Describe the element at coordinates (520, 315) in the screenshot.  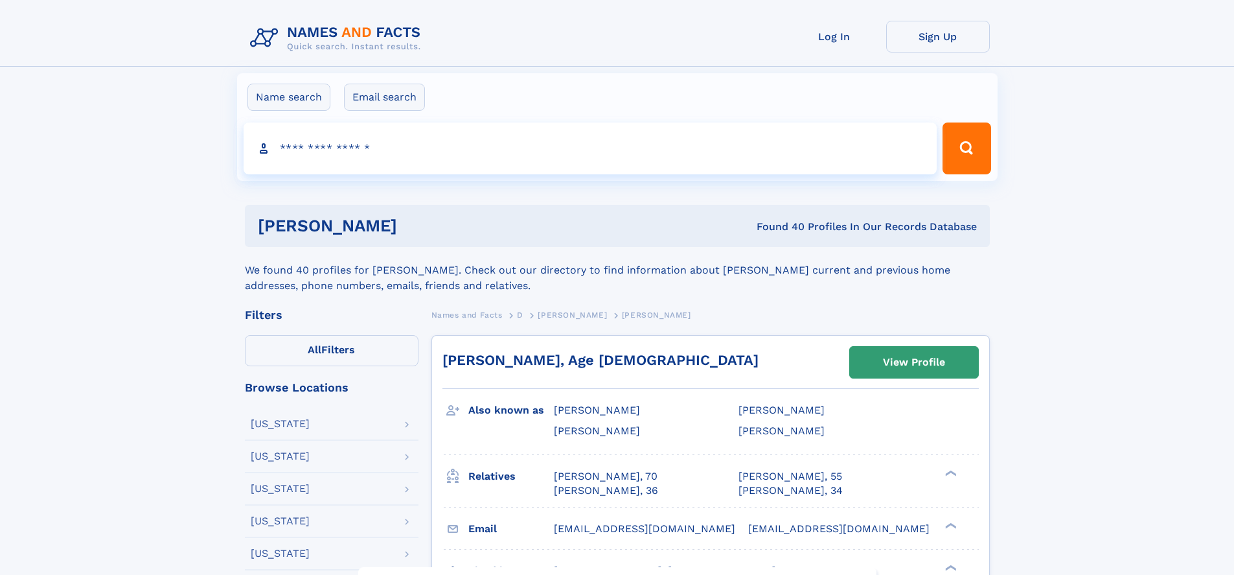
I see `span: D` at that location.